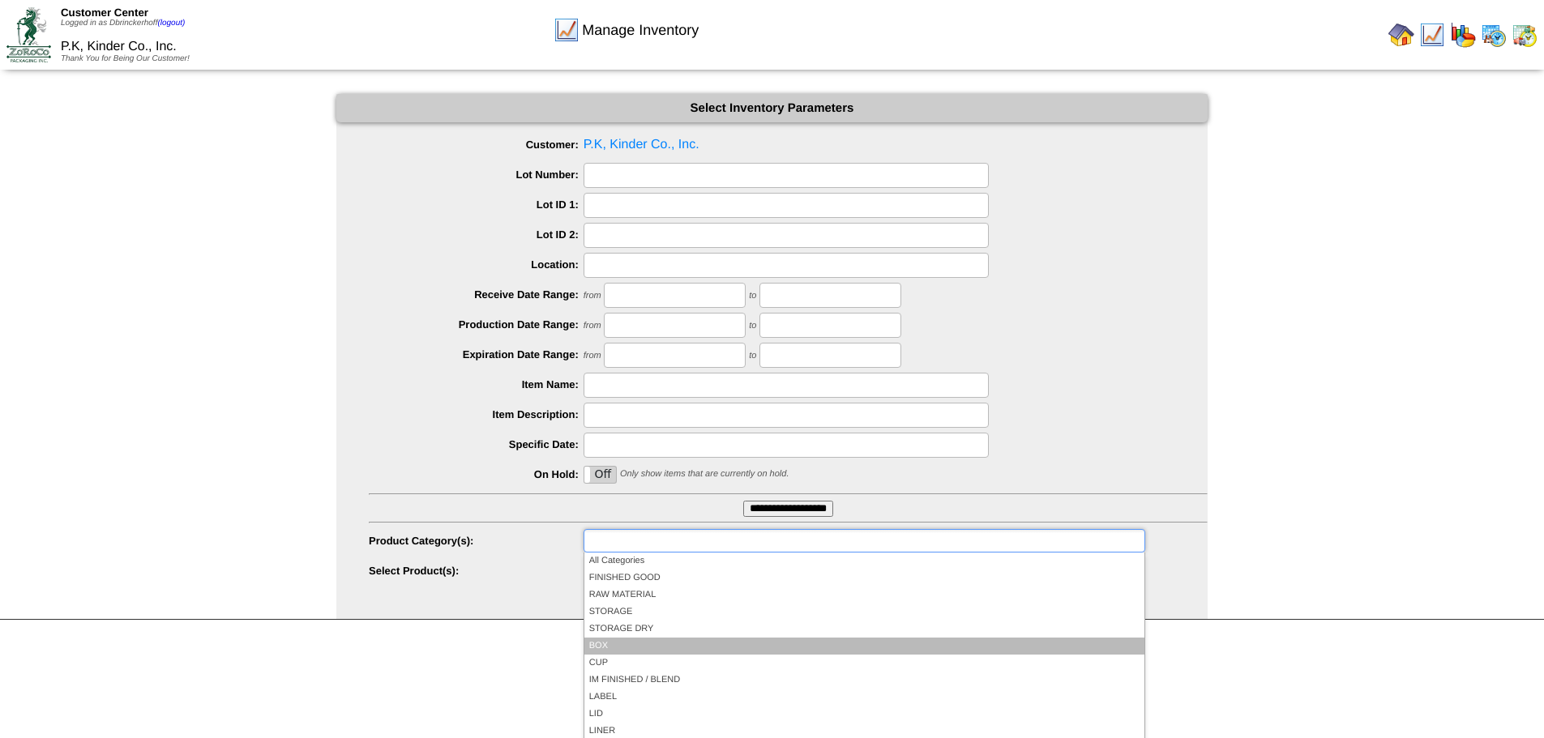  I want to click on li: FINISHED GOOD, so click(864, 578).